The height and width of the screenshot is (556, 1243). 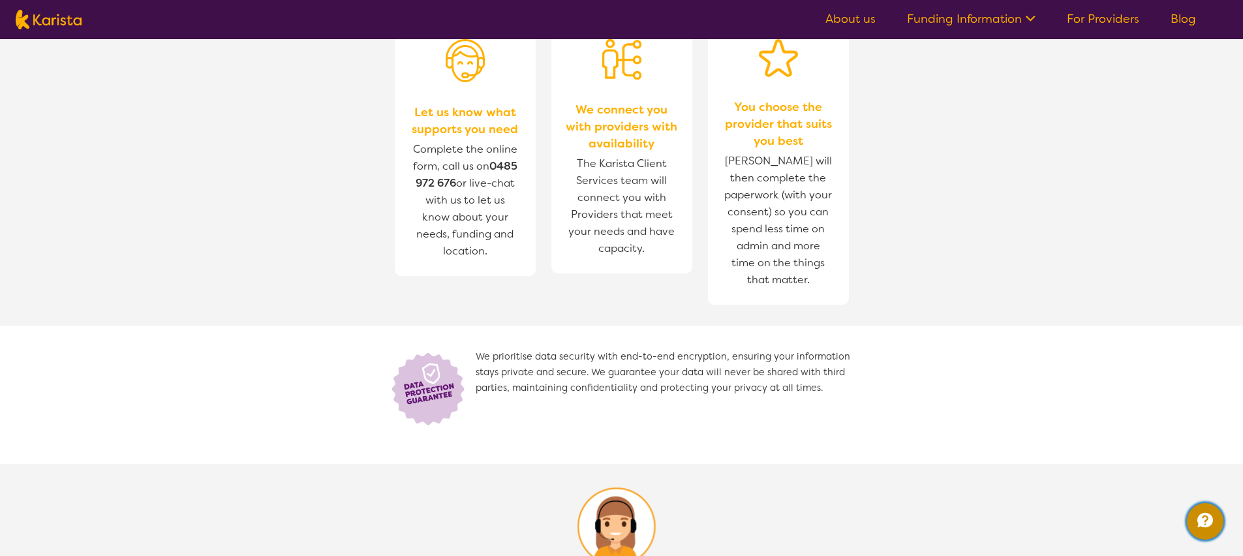 What do you see at coordinates (1206, 522) in the screenshot?
I see `button: Channel Menu` at bounding box center [1206, 522].